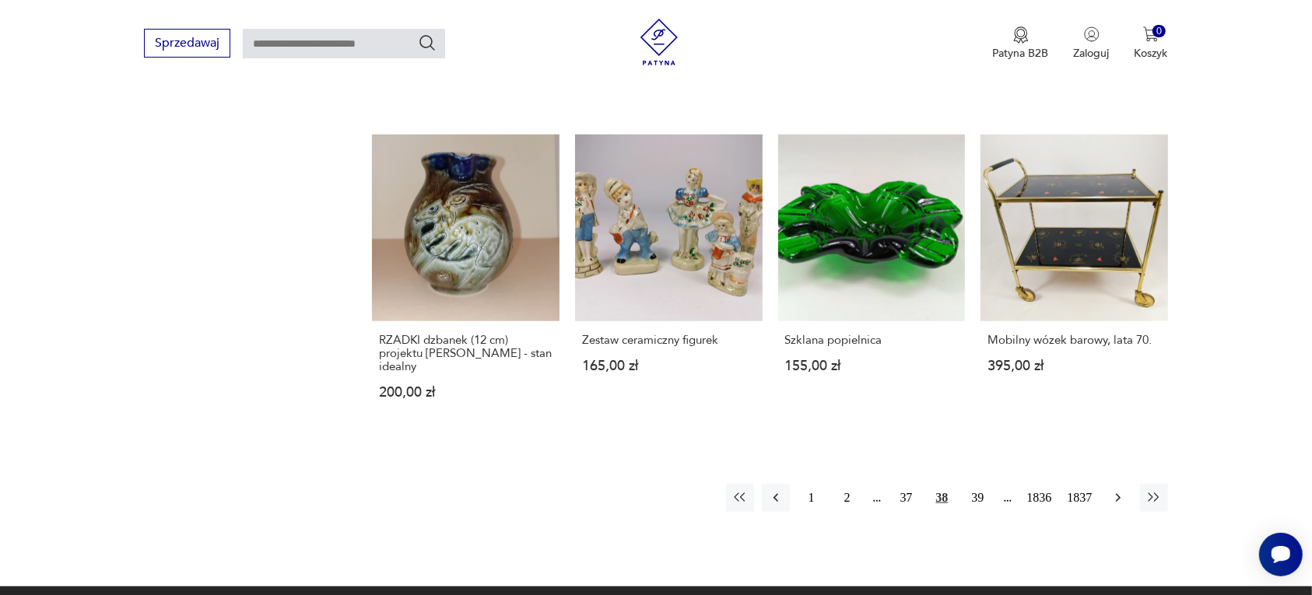  Describe the element at coordinates (659, 42) in the screenshot. I see `img: Patyna - sklep z meblami i dekoracjami vintage` at that location.